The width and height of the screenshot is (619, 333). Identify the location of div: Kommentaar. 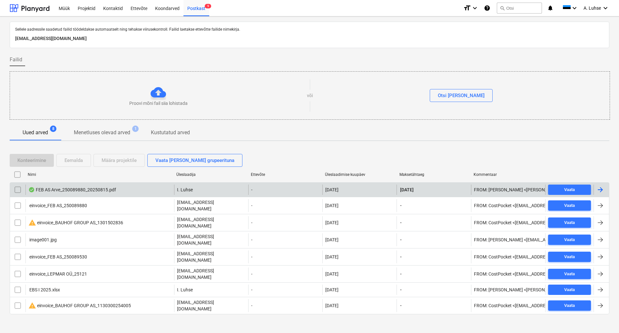
(508, 174).